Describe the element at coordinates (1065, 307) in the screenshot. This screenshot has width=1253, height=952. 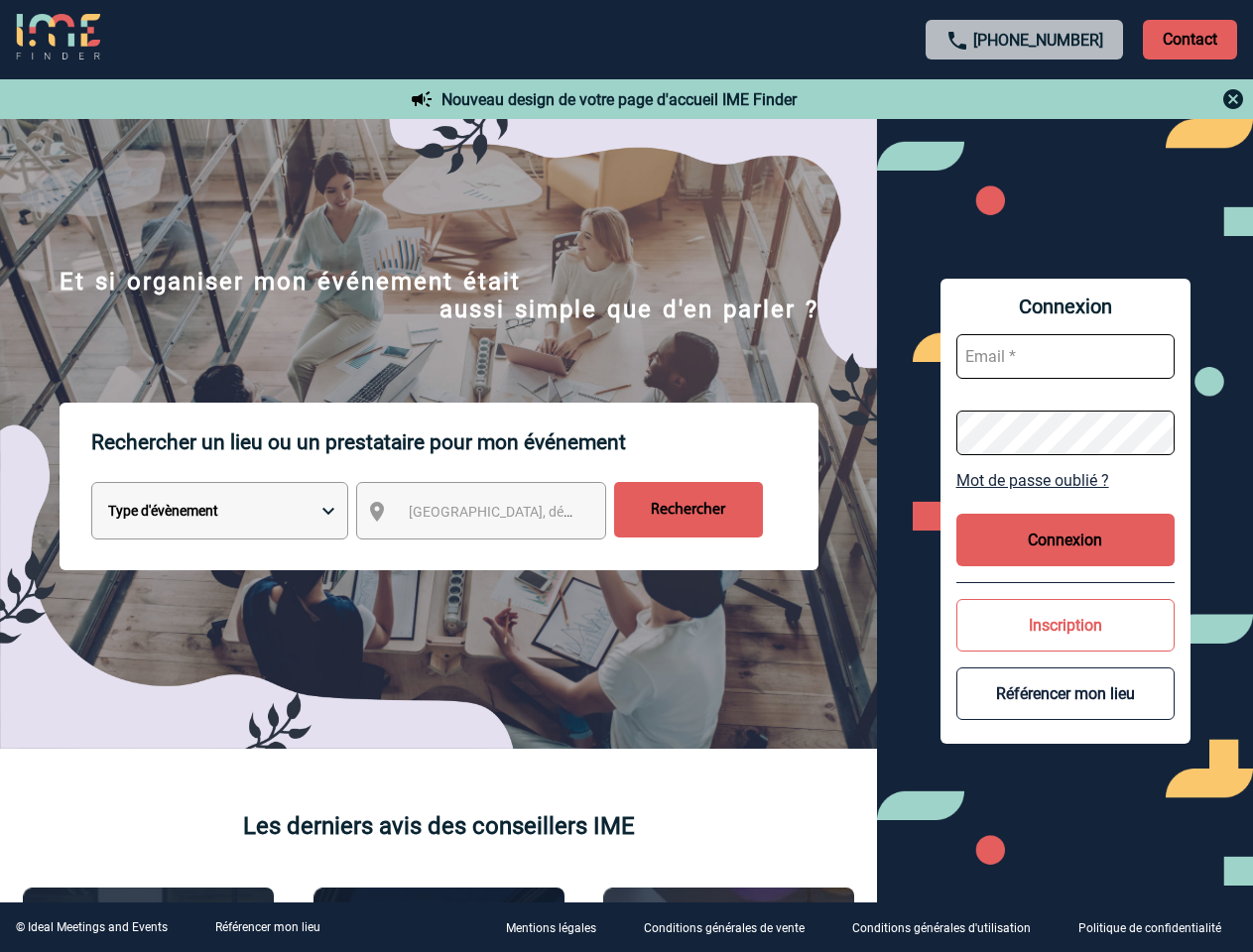
I see `span: Connexion` at that location.